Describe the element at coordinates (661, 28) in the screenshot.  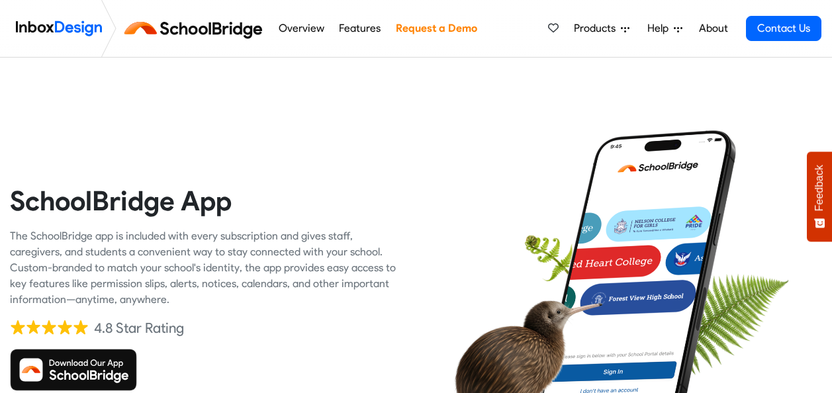
I see `span: Help` at that location.